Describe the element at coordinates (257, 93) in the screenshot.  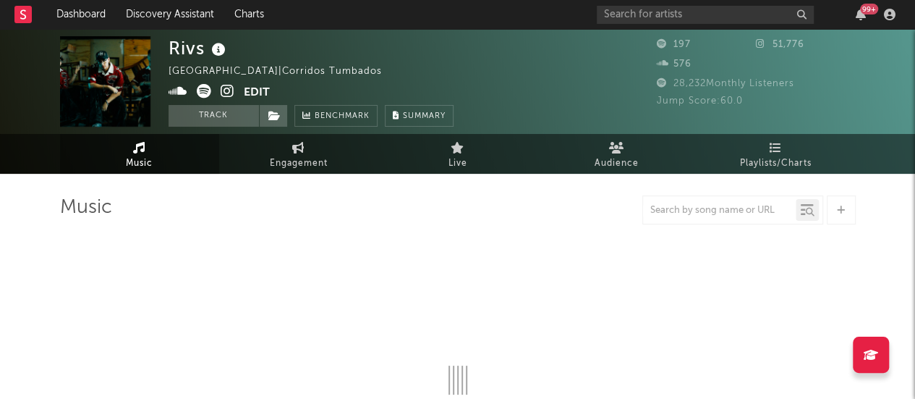
I see `button: Edit` at that location.